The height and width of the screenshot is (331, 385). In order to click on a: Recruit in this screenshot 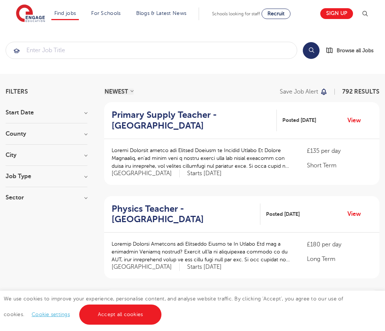, I will do `click(276, 14)`.